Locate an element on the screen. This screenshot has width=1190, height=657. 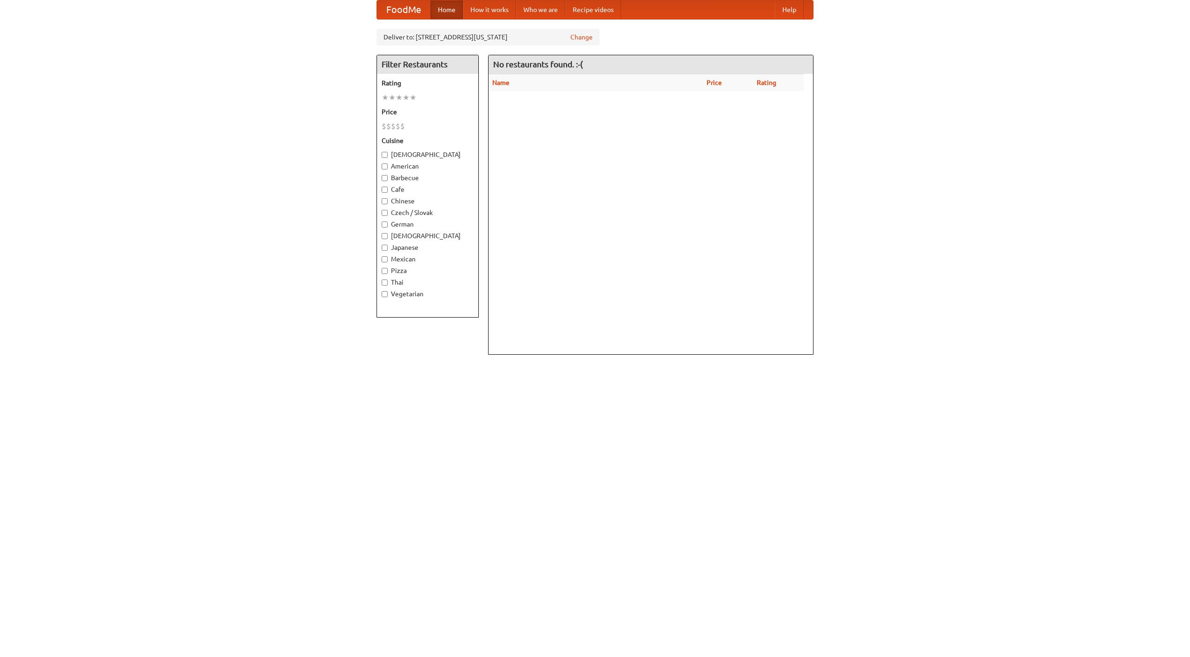
label: Barbecue is located at coordinates (427, 178).